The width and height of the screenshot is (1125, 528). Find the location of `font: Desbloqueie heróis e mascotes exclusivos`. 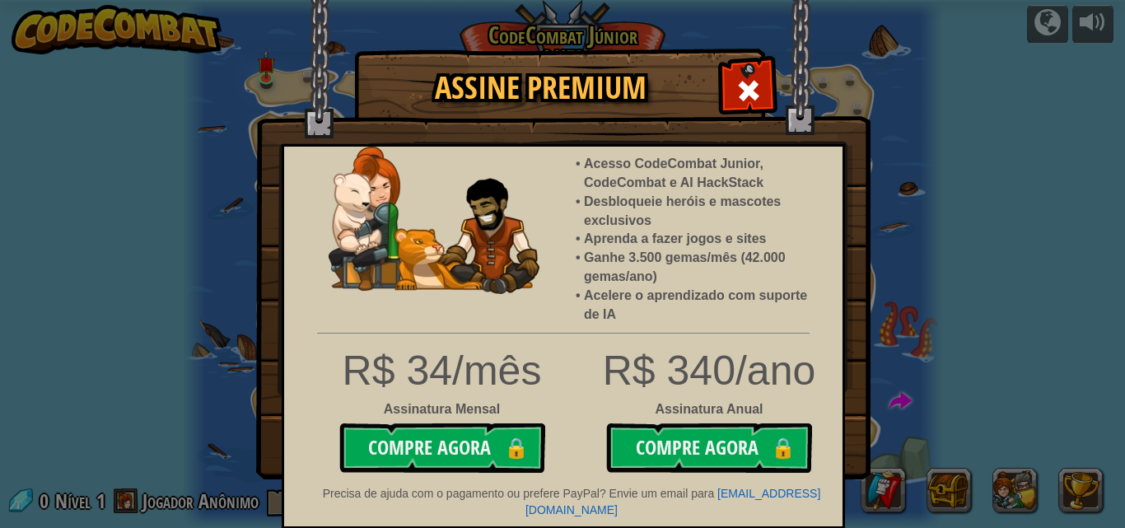

font: Desbloqueie heróis e mascotes exclusivos is located at coordinates (682, 211).